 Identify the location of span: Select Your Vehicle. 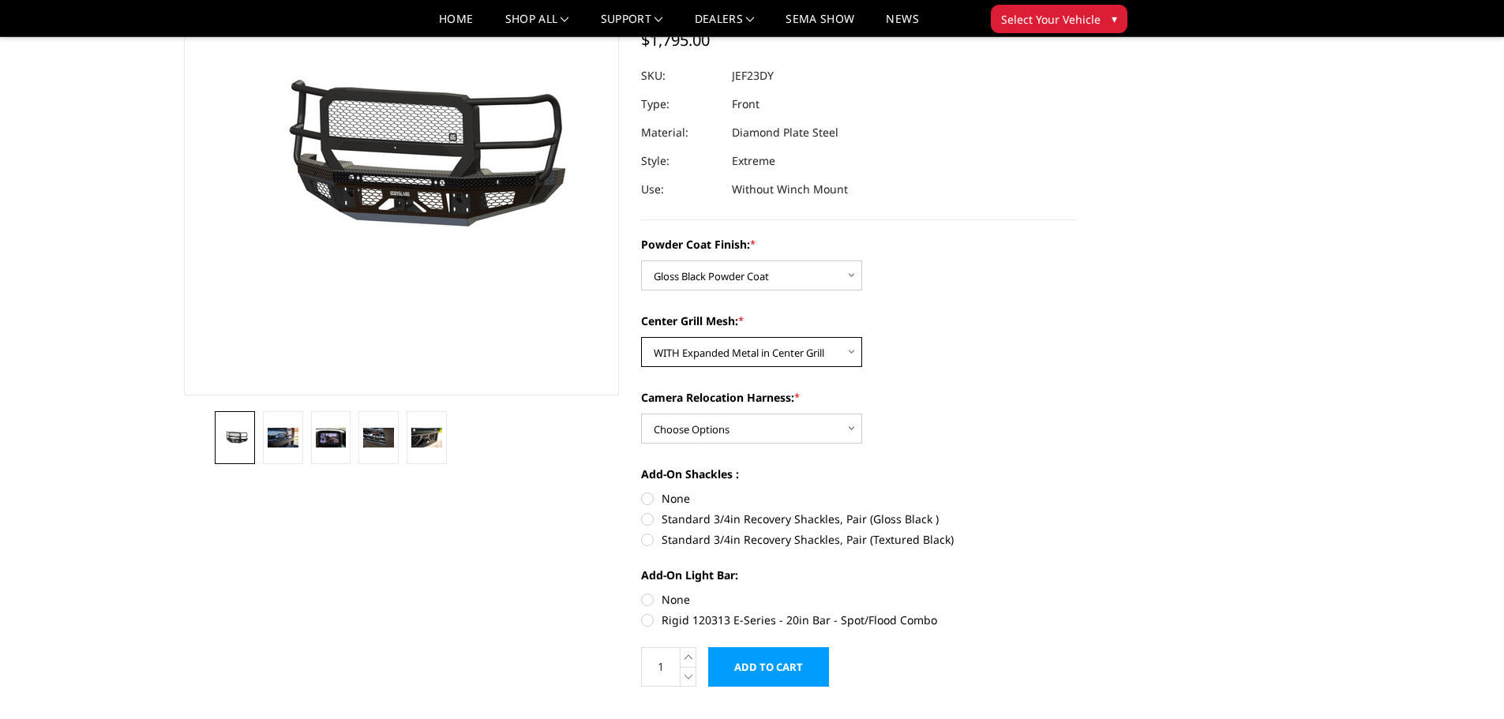
(1050, 19).